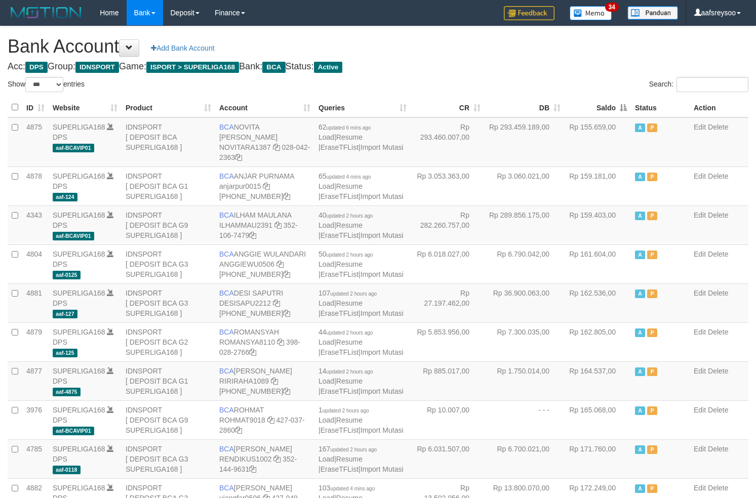 Image resolution: width=756 pixels, height=498 pixels. Describe the element at coordinates (345, 371) in the screenshot. I see `span: 14` at that location.